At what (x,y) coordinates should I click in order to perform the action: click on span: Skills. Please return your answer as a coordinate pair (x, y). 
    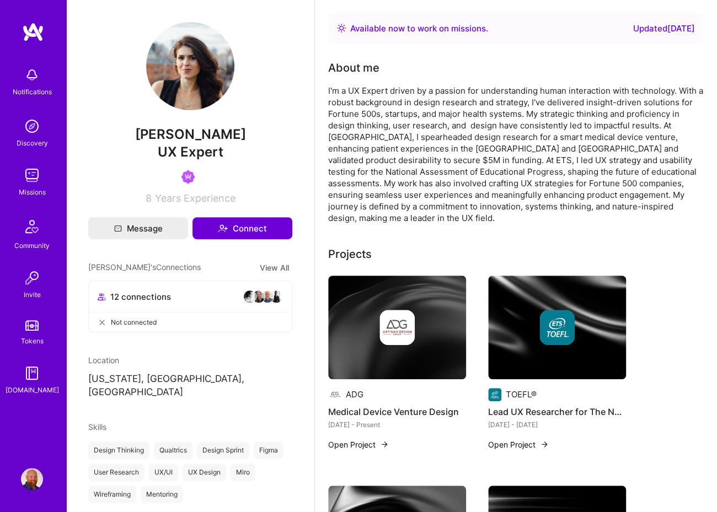
    Looking at the image, I should click on (97, 427).